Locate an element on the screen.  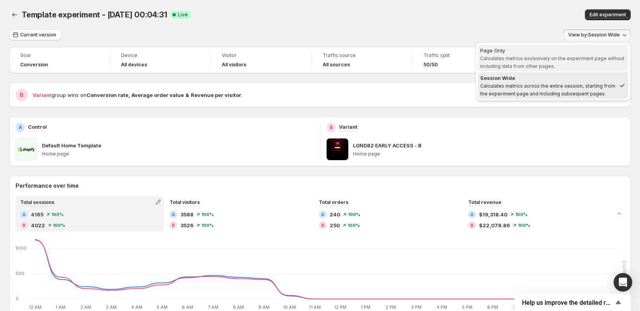
text: 5 PM is located at coordinates (467, 307).